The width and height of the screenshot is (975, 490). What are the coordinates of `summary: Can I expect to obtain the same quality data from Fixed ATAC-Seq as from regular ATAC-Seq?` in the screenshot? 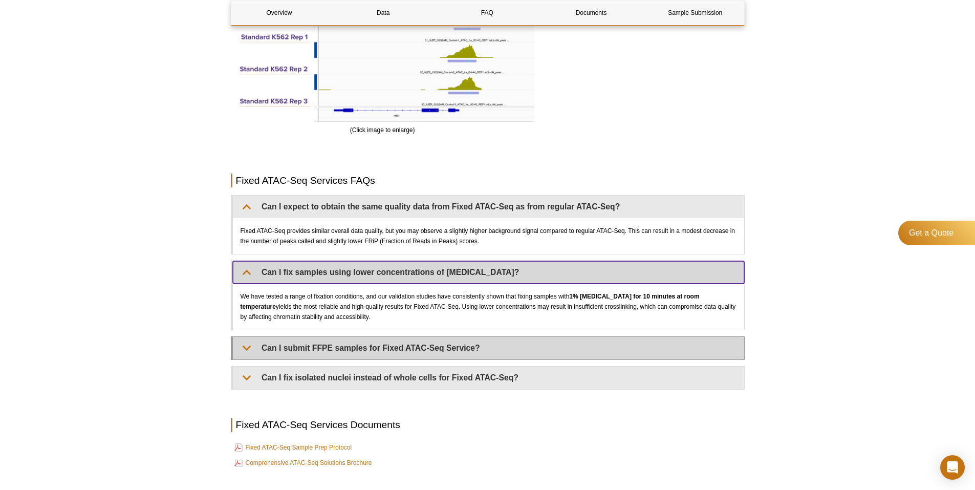 It's located at (488, 207).